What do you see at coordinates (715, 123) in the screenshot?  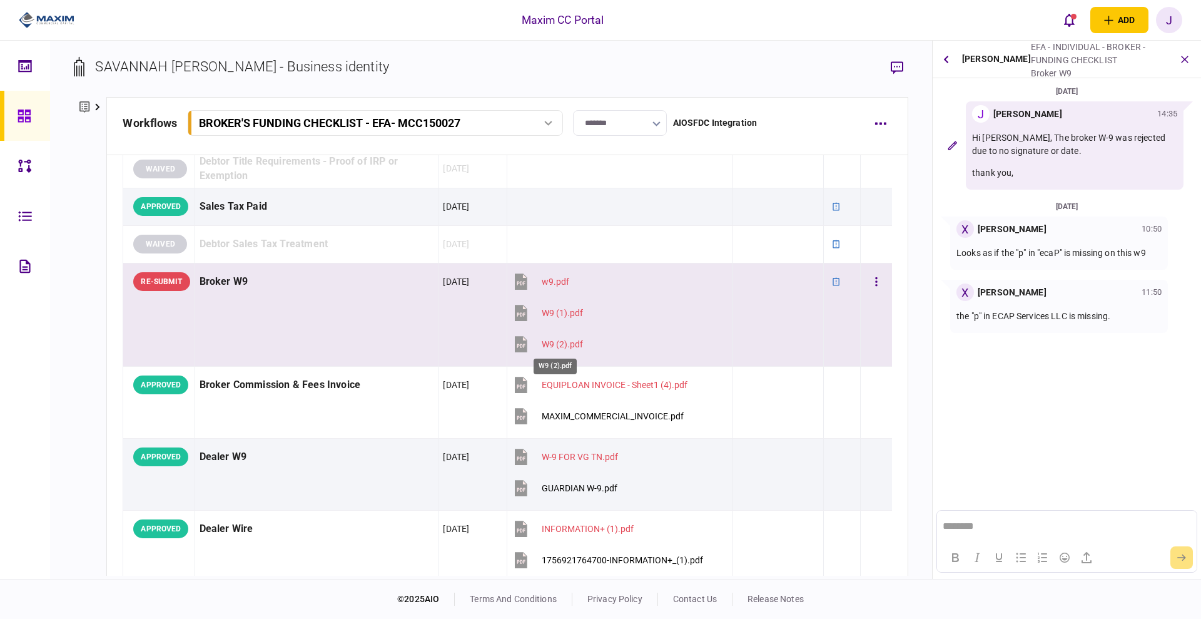 I see `div: AIOSFDC Integration` at bounding box center [715, 123].